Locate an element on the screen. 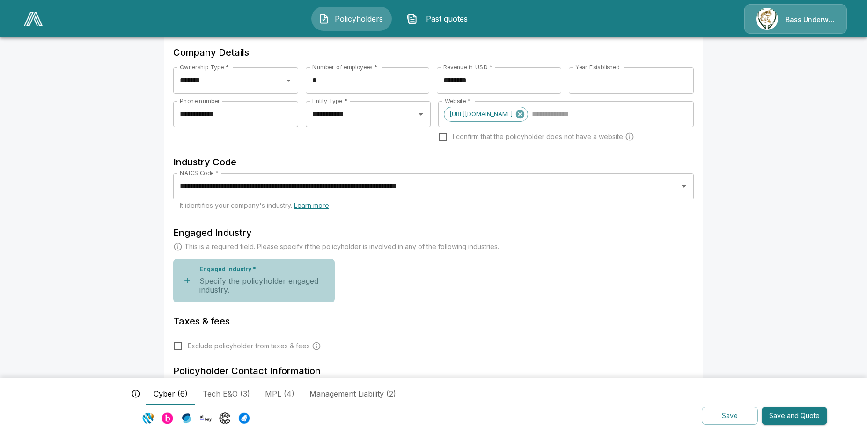  p: Engaged Industry * is located at coordinates (228, 269).